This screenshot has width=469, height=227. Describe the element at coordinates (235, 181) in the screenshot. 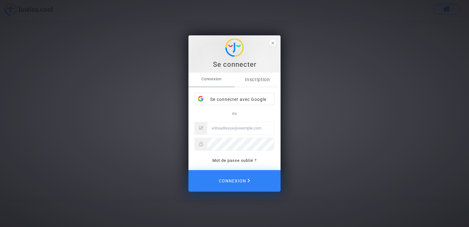

I see `button: Connexion` at that location.